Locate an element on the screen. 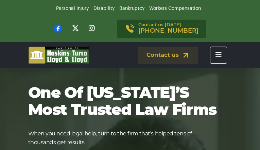 This screenshot has height=150, width=260. a: Bankruptcy is located at coordinates (132, 8).